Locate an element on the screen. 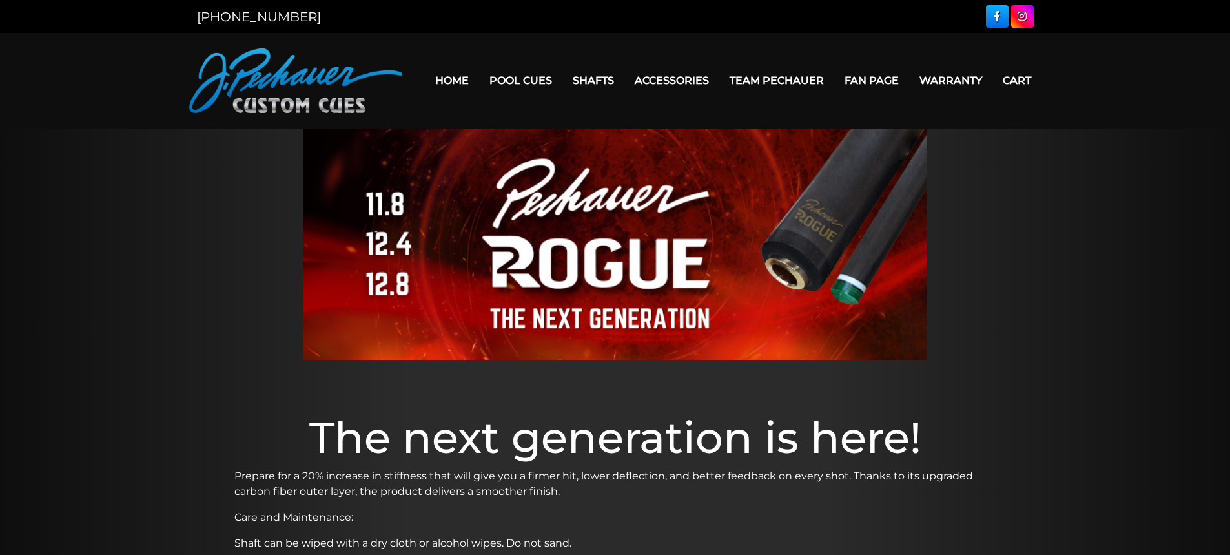 The image size is (1230, 555). h1: The next generation is here! is located at coordinates (616, 437).